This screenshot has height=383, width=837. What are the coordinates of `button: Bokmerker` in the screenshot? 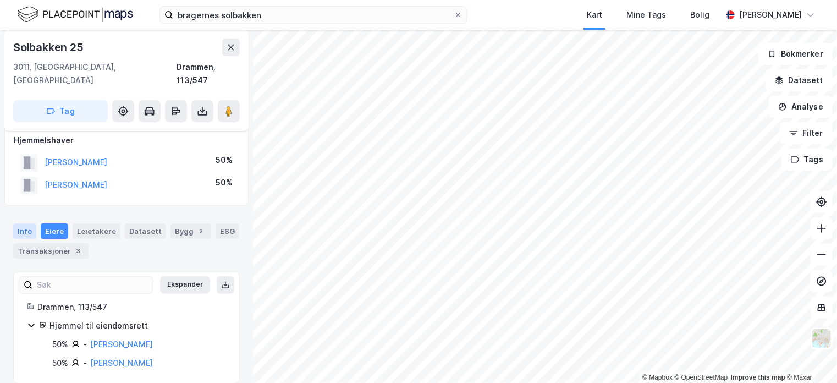 It's located at (795, 54).